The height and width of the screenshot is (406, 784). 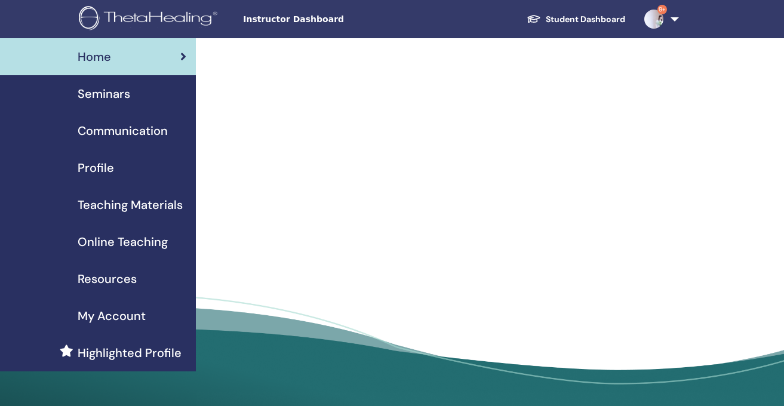 I want to click on span: Highlighted Profile, so click(x=129, y=353).